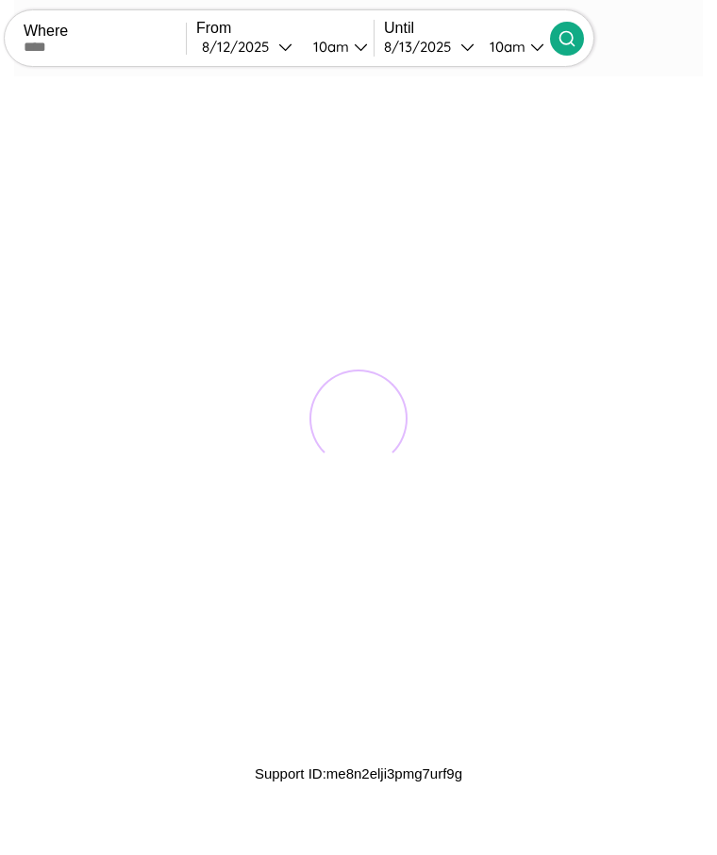 This screenshot has width=717, height=855. Describe the element at coordinates (422, 46) in the screenshot. I see `div: 8 / 13 / 2025` at that location.